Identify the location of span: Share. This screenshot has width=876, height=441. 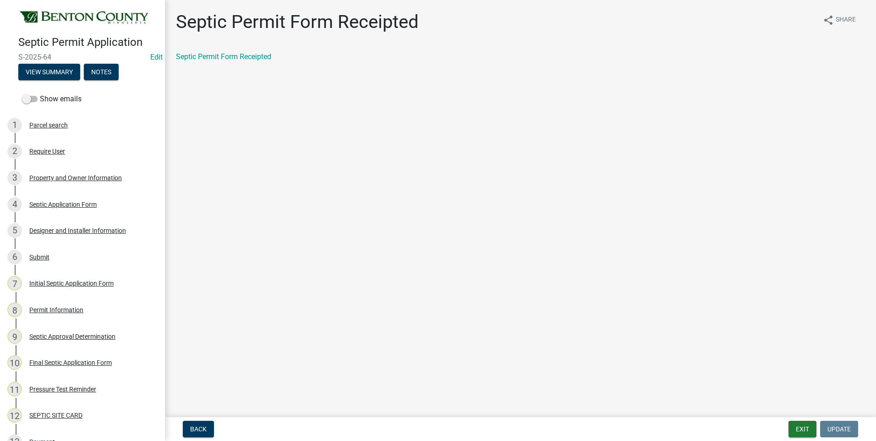
(846, 20).